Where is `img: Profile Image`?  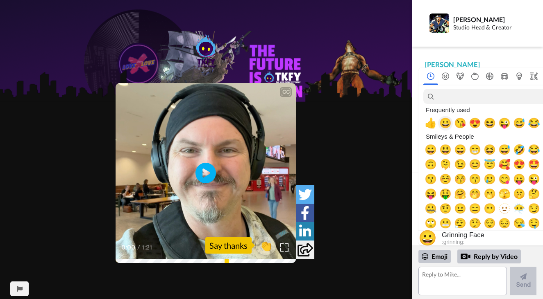
img: Profile Image is located at coordinates (439, 23).